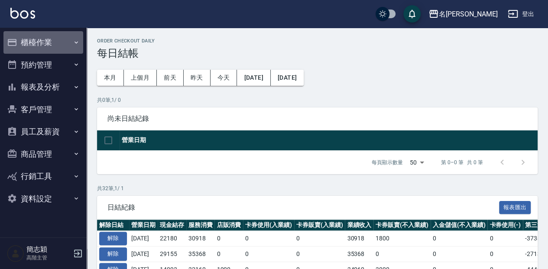 The width and height of the screenshot is (548, 269). What do you see at coordinates (23, 13) in the screenshot?
I see `img: Logo` at bounding box center [23, 13].